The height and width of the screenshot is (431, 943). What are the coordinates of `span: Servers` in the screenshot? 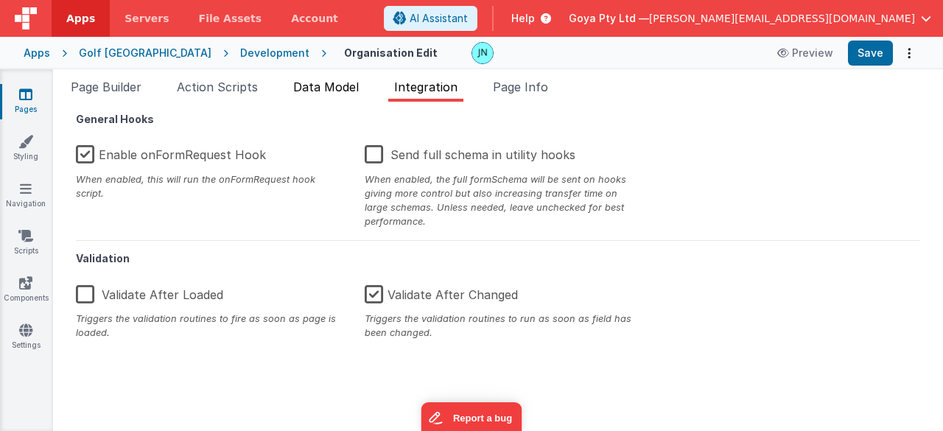 It's located at (147, 18).